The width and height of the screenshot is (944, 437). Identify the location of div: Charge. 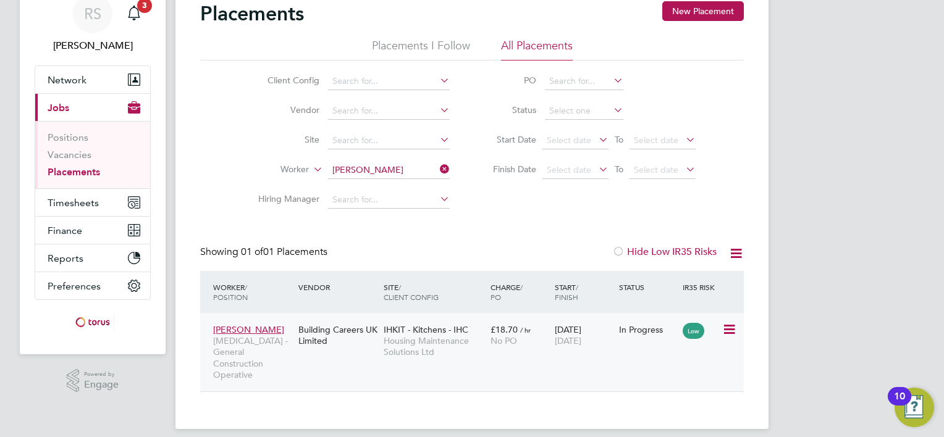
(519, 292).